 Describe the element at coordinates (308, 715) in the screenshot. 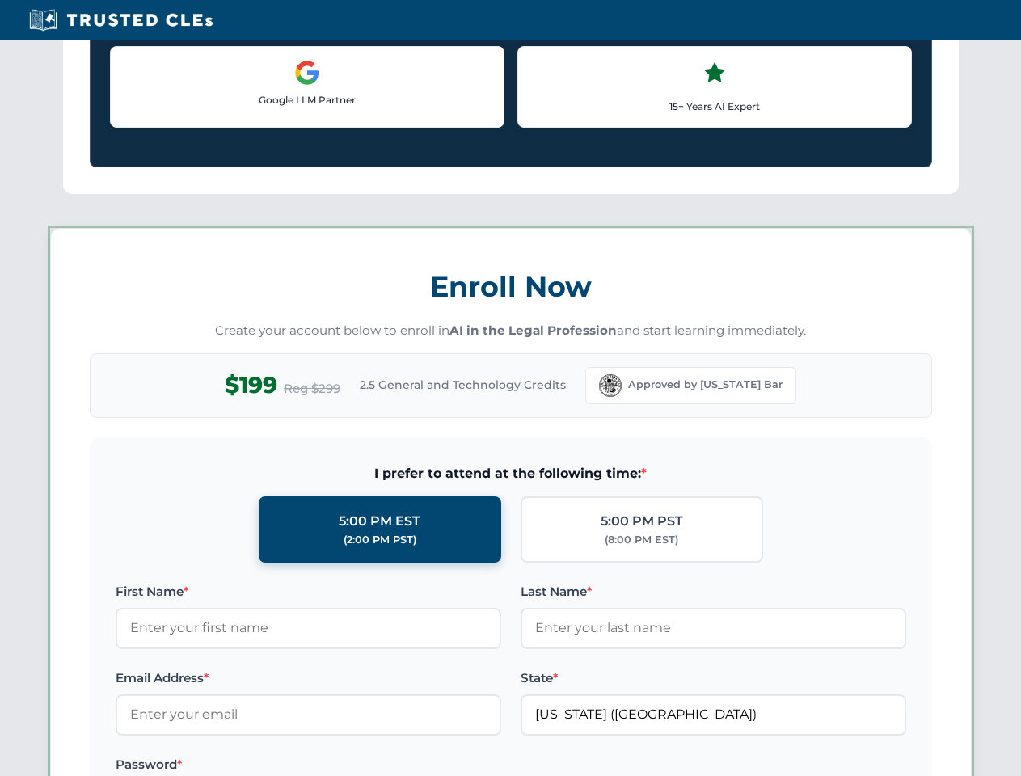

I see `input: Enter your email` at that location.